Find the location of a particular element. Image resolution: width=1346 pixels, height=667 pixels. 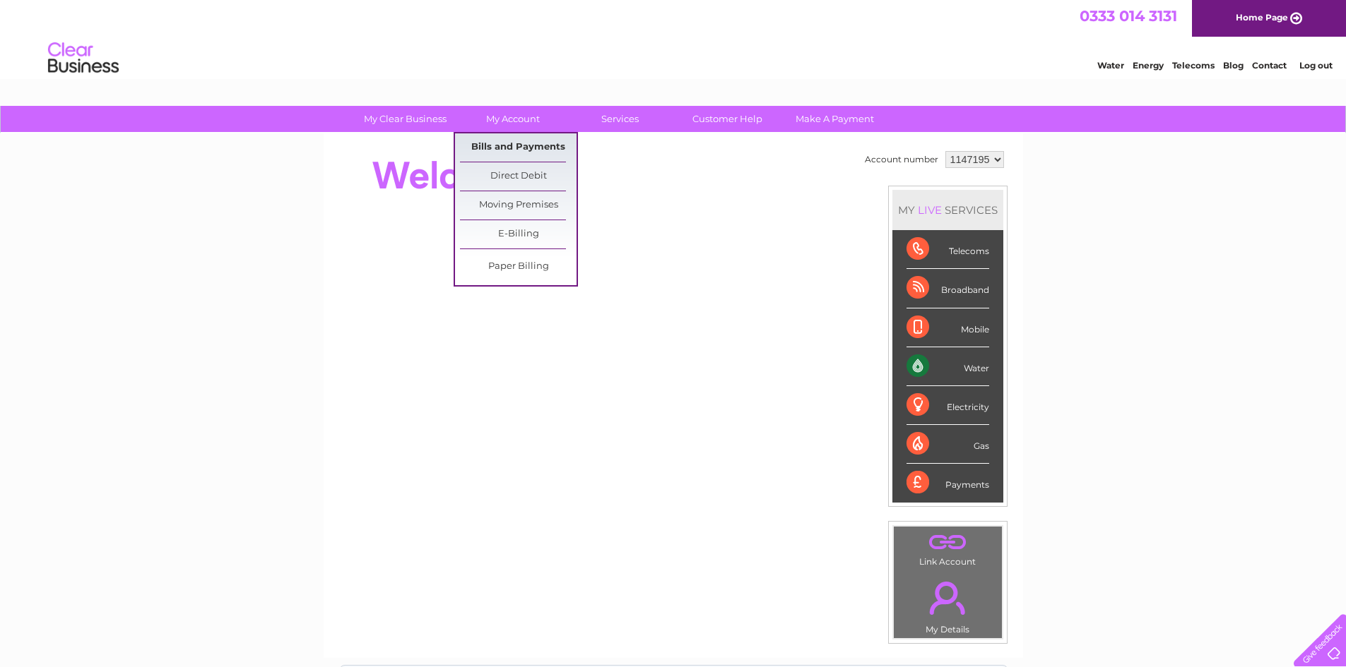

div: Telecoms is located at coordinates (947, 249).